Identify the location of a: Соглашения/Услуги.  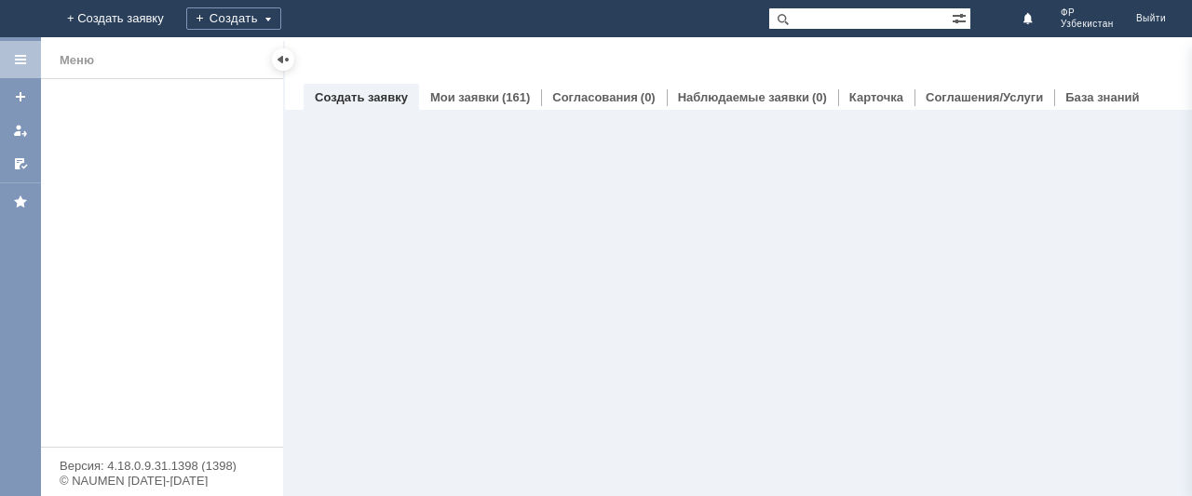
(984, 97).